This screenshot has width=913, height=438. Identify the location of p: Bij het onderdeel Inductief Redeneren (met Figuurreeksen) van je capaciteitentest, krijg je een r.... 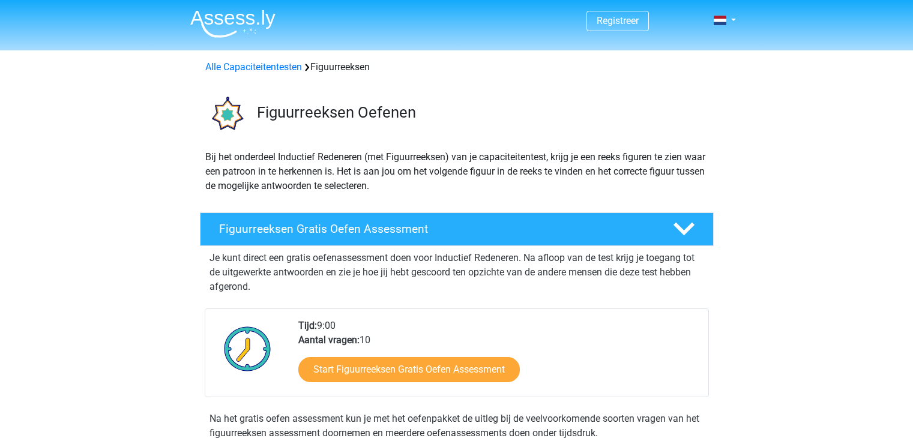
(457, 172).